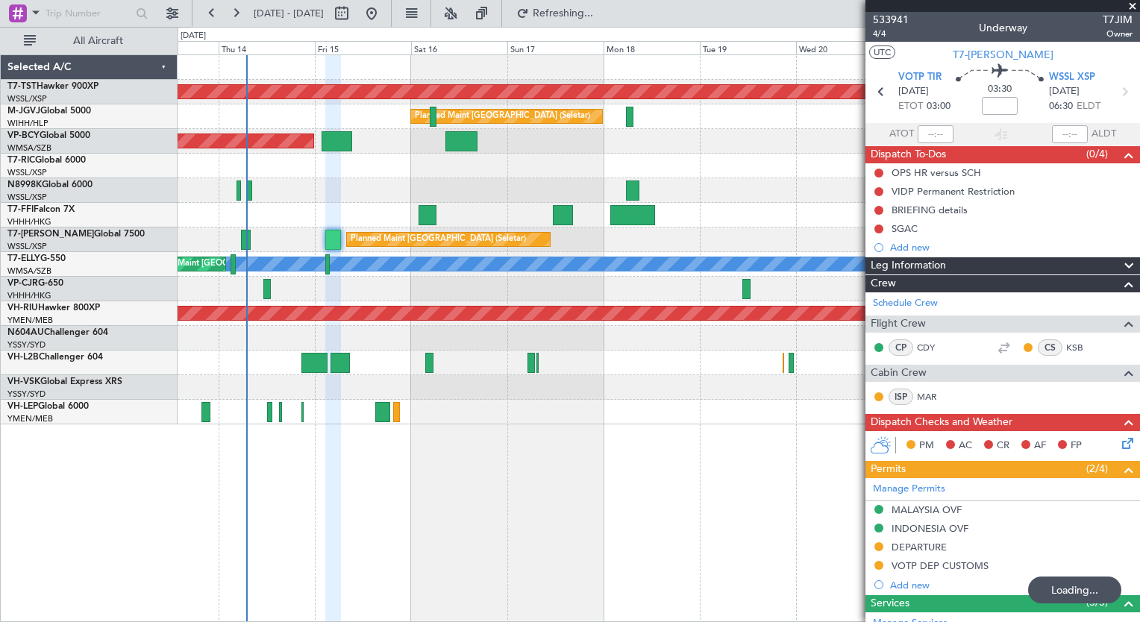 Image resolution: width=1140 pixels, height=622 pixels. I want to click on a: VP-CJRG-650, so click(35, 284).